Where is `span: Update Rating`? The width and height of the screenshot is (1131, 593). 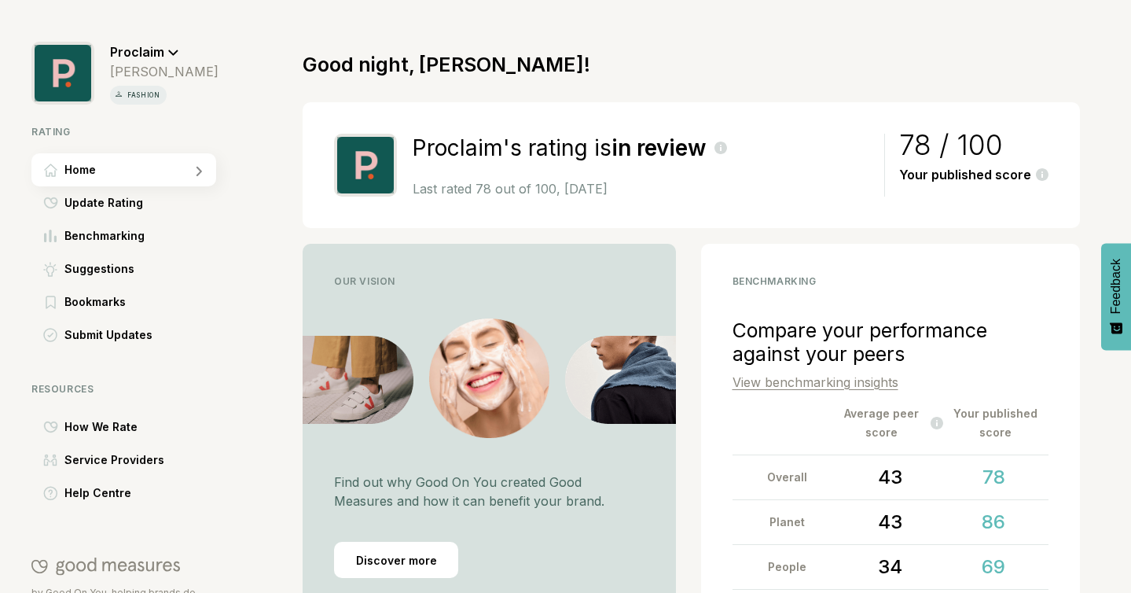
span: Update Rating is located at coordinates (104, 203).